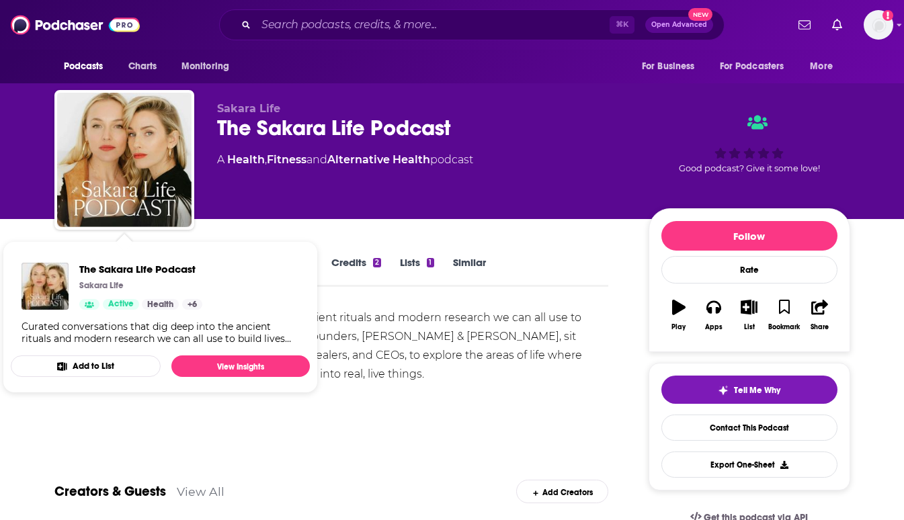 Image resolution: width=904 pixels, height=520 pixels. I want to click on span: Podcasts, so click(83, 67).